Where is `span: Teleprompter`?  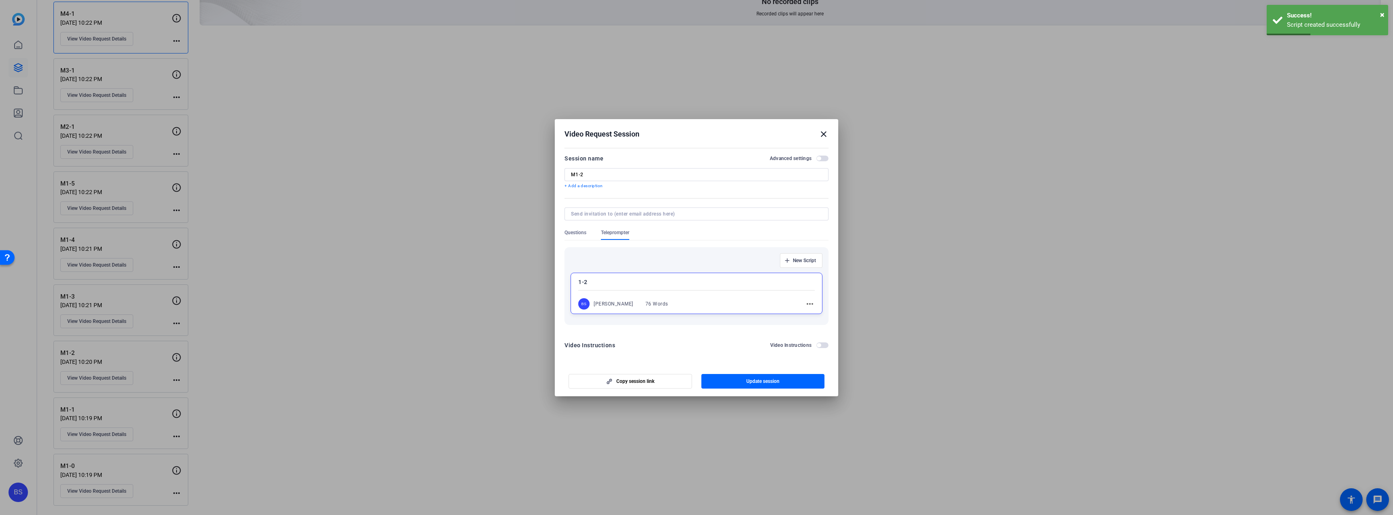
span: Teleprompter is located at coordinates (615, 232).